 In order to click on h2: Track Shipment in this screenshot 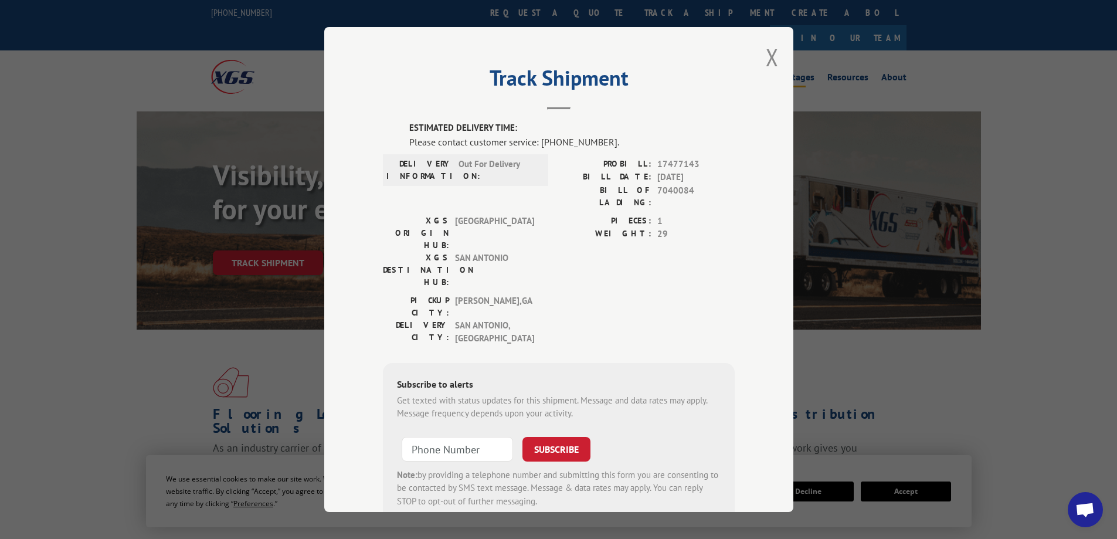, I will do `click(559, 81)`.